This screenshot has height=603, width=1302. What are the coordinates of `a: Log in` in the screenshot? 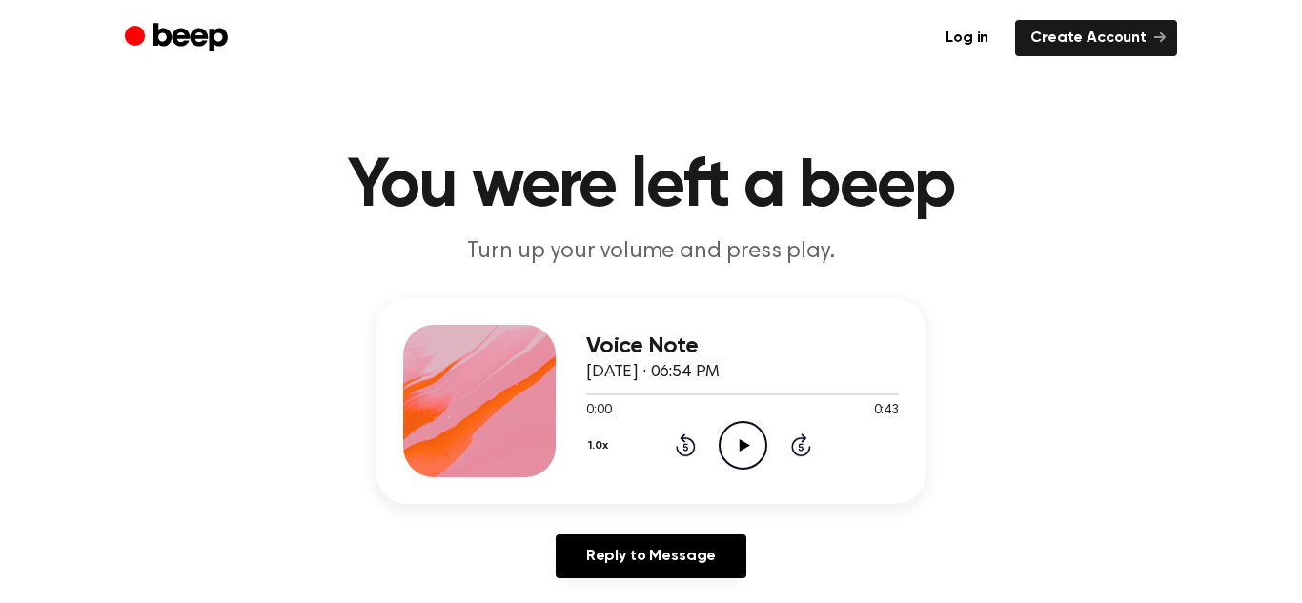 It's located at (967, 38).